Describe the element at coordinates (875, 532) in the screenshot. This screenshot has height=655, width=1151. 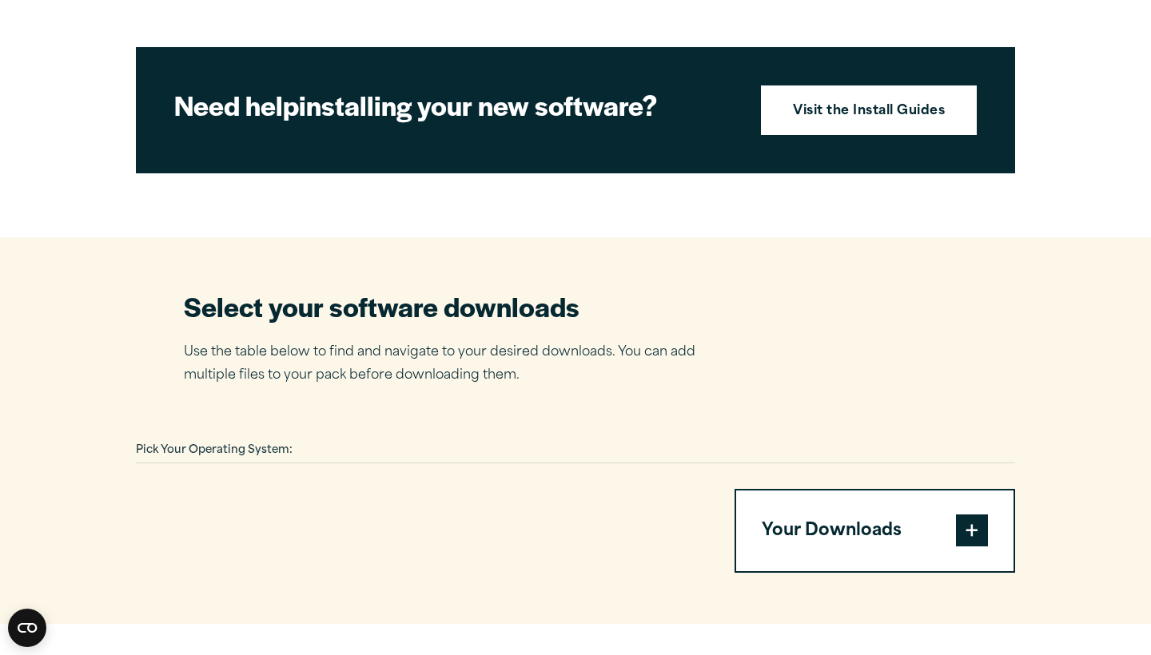
I see `button: Your Downloads` at that location.